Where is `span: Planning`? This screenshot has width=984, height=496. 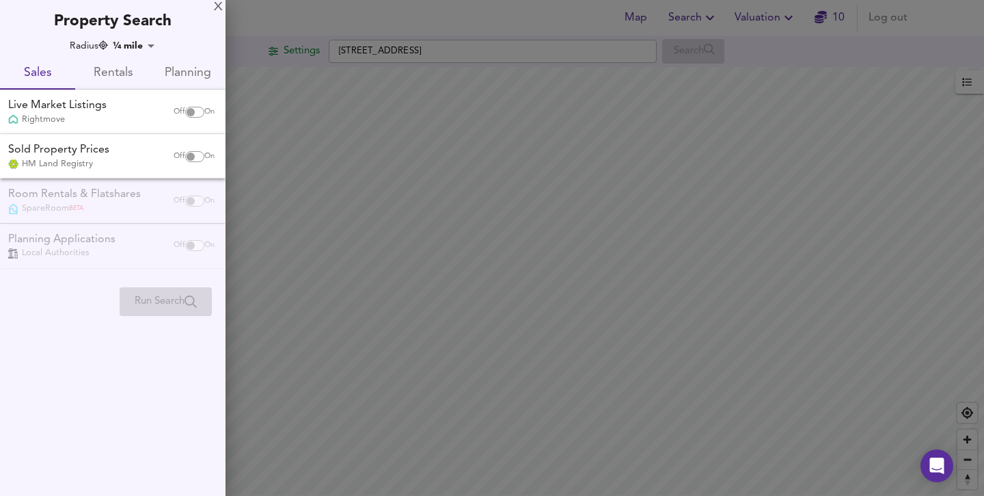 span: Planning is located at coordinates (188, 73).